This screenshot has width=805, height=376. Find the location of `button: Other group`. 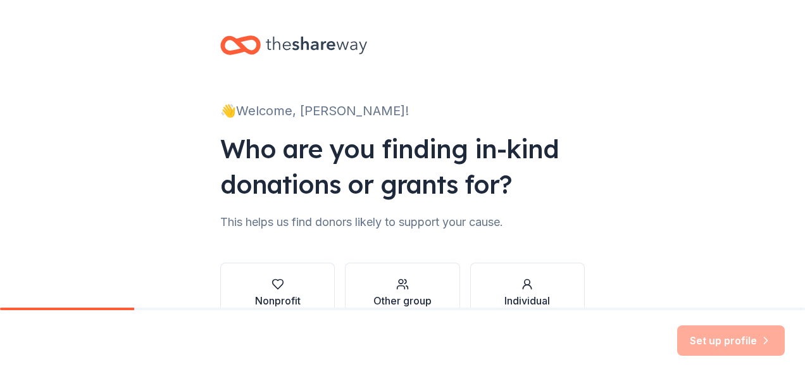

button: Other group is located at coordinates (402, 293).